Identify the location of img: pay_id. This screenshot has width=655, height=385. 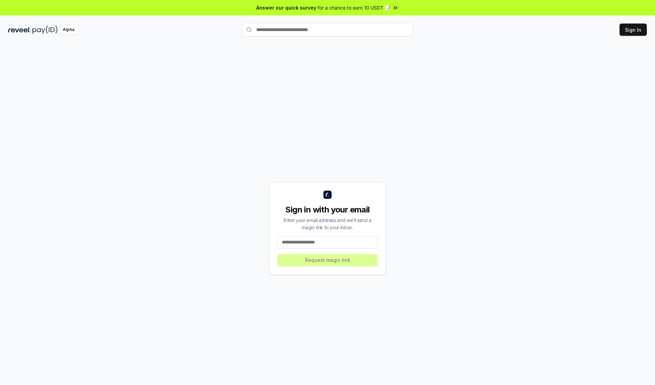
(45, 30).